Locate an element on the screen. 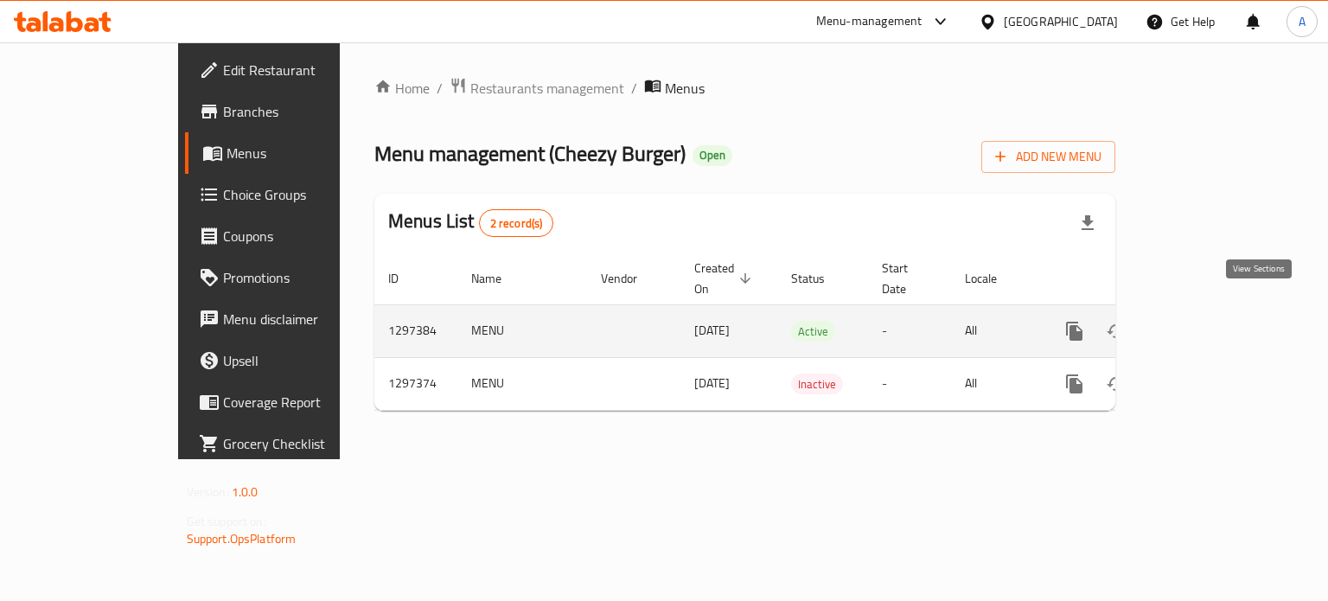 This screenshot has height=601, width=1328. nav: breadcrumb is located at coordinates (744, 88).